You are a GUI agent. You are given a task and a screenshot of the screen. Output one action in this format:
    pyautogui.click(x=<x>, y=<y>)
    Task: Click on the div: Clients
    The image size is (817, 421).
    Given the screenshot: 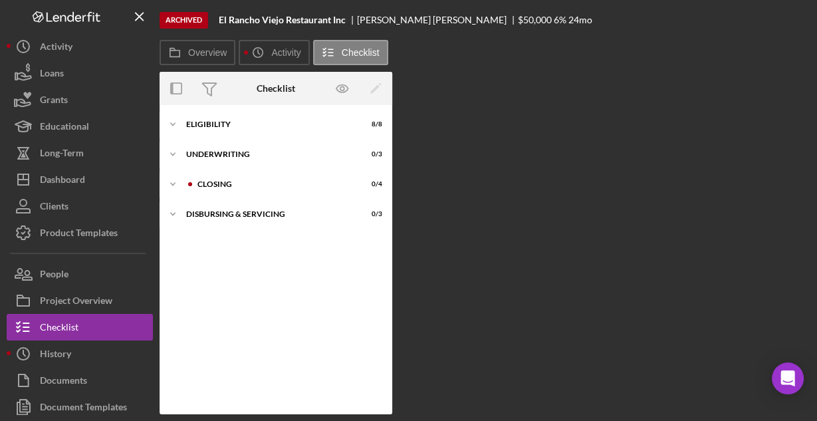 What is the action you would take?
    pyautogui.click(x=54, y=207)
    